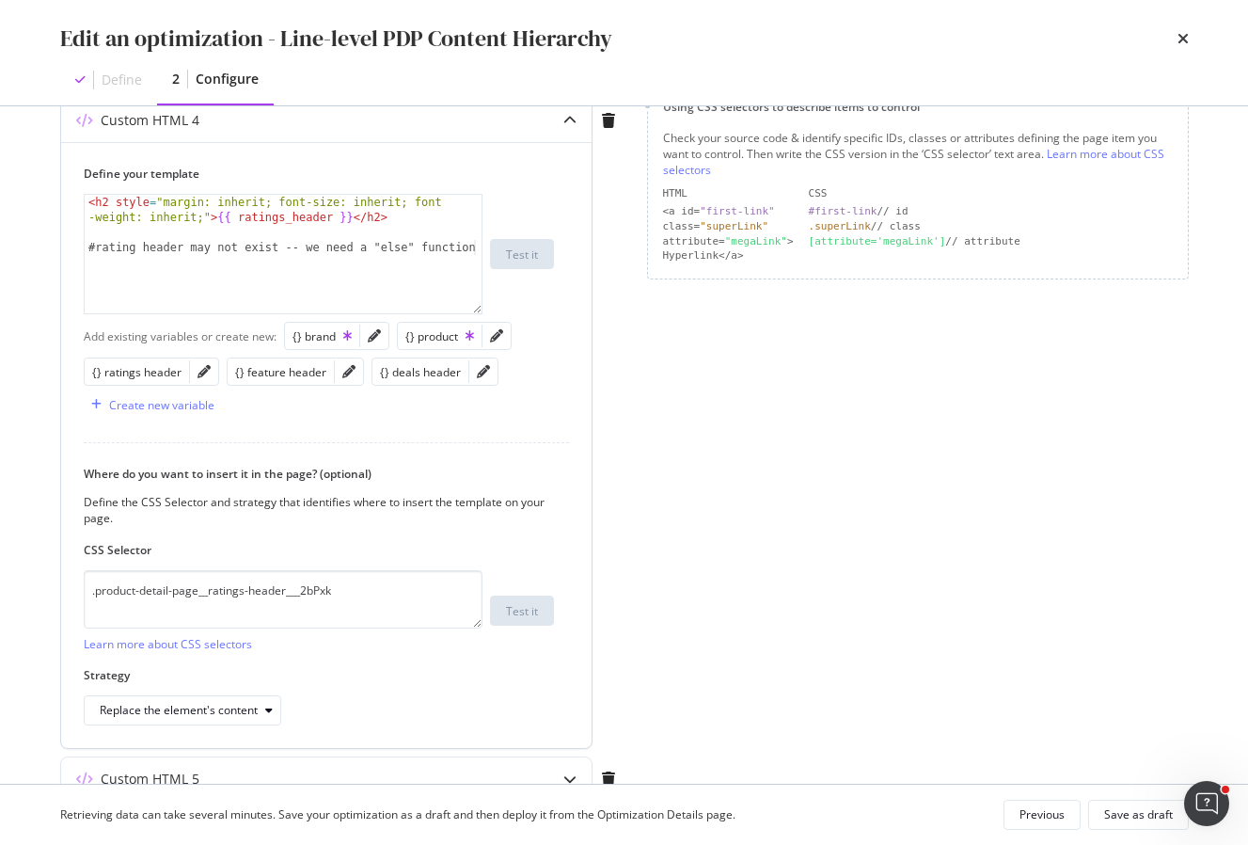 This screenshot has width=1248, height=845. I want to click on div: Save as draft, so click(1138, 814).